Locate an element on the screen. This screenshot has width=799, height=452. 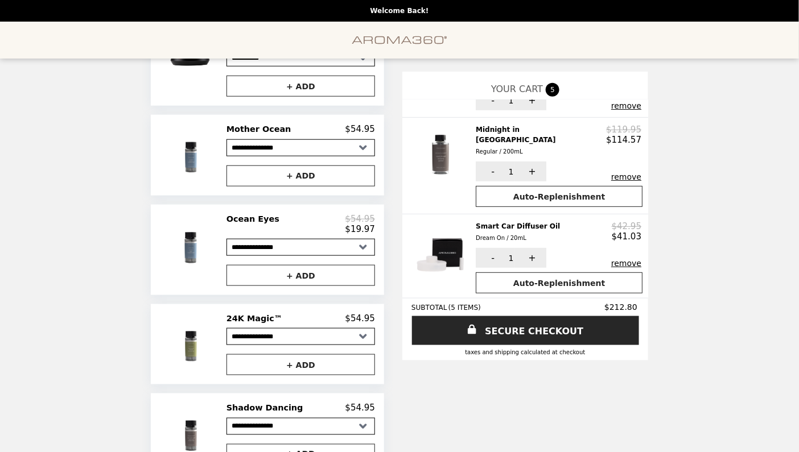
div: Regular / 200mL is located at coordinates (538, 152).